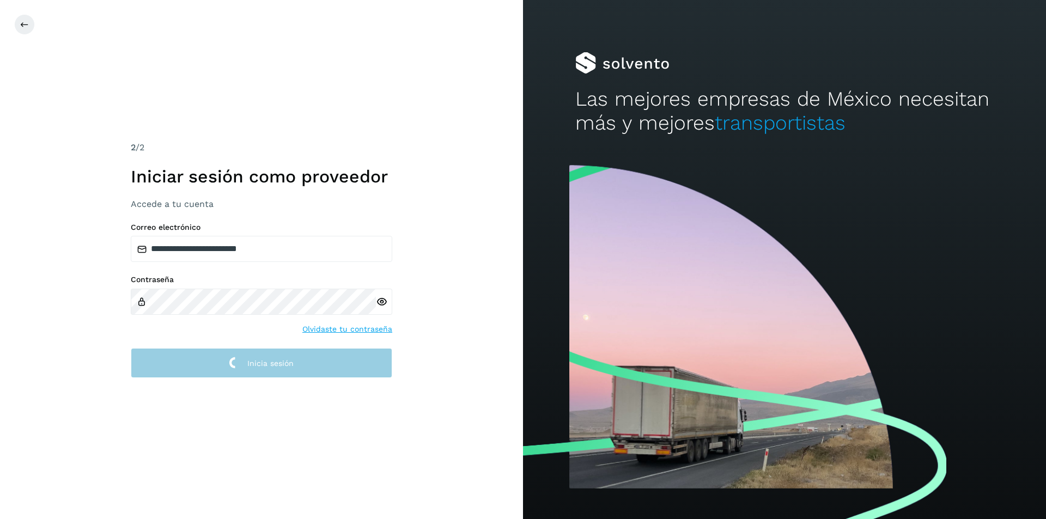 Image resolution: width=1046 pixels, height=519 pixels. Describe the element at coordinates (785, 111) in the screenshot. I see `h2: Las mejores empresas de México necesitan más y mejores` at that location.